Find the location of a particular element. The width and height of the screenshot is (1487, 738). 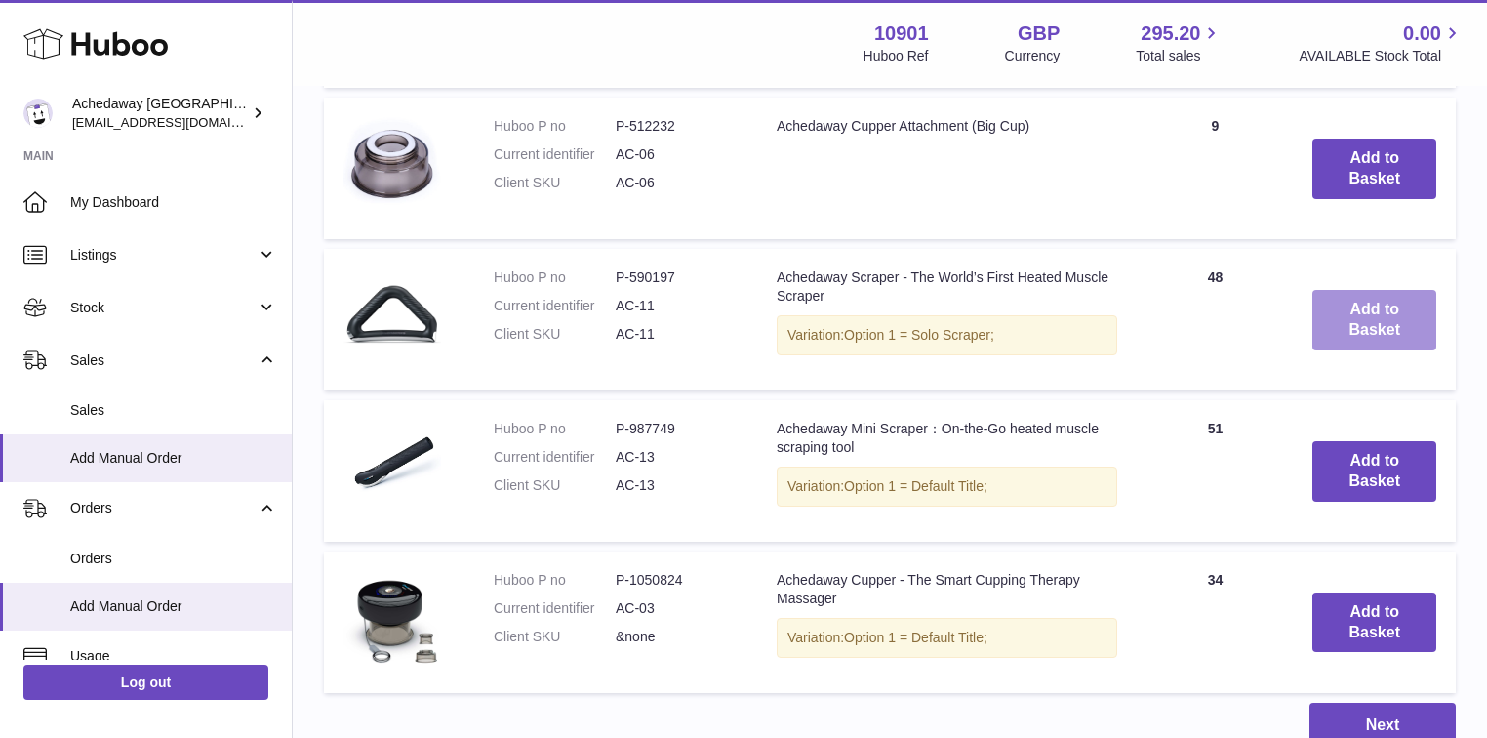

td: Achedaway Cupper Attachment (Big Cup) is located at coordinates (947, 168).